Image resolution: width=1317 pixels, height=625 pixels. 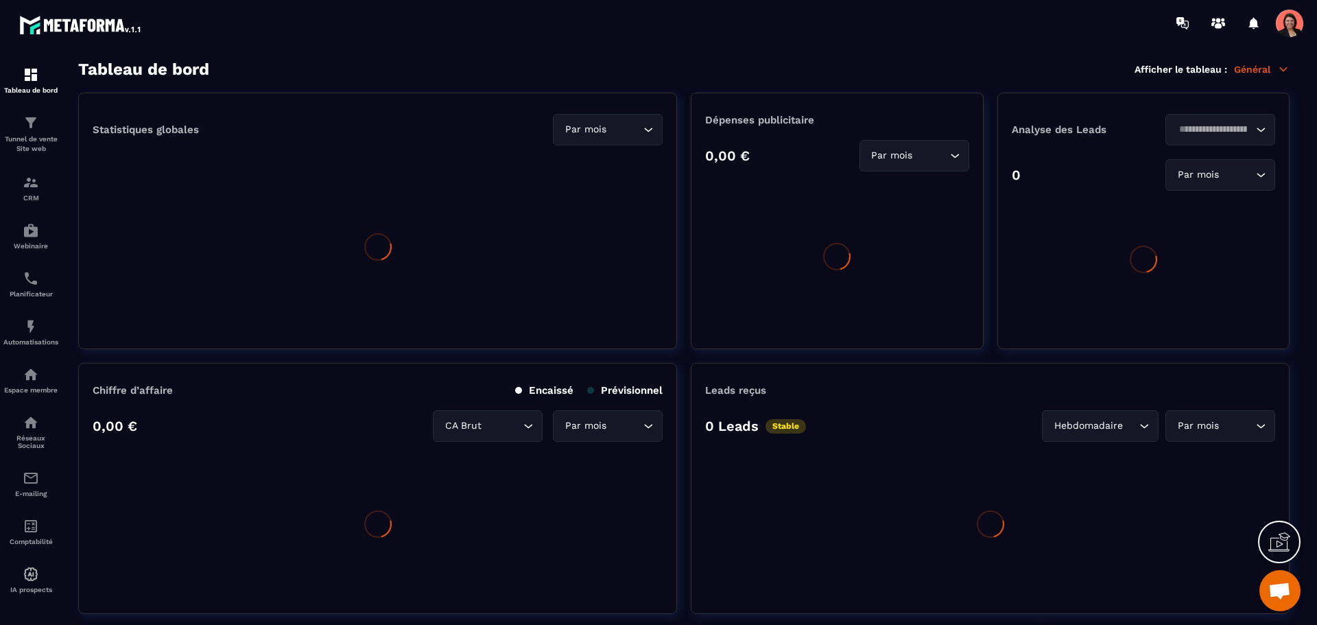 What do you see at coordinates (31, 484) in the screenshot?
I see `a: emailemailE-mailing` at bounding box center [31, 484].